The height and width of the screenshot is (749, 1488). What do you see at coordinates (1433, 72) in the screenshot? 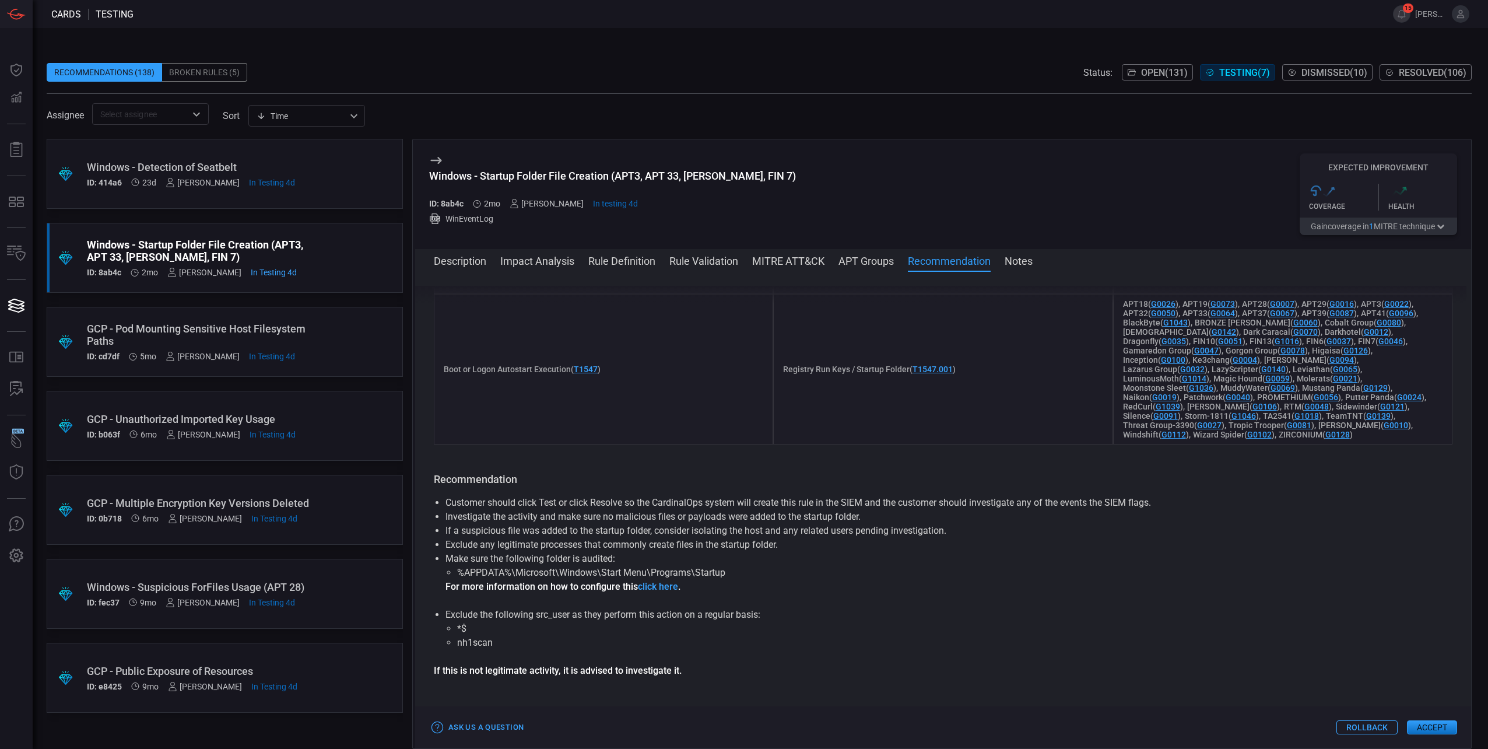
I see `span: Resolved ( 106 )` at bounding box center [1433, 72].